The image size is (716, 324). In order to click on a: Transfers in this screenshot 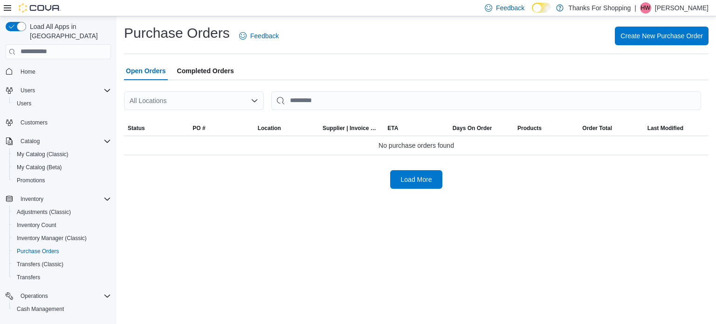, I will do `click(28, 277)`.